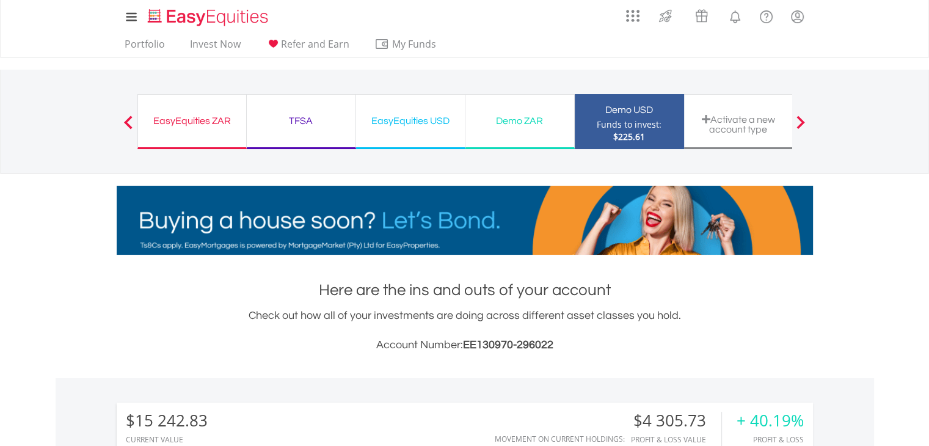  Describe the element at coordinates (766, 15) in the screenshot. I see `a: FAQ's and Support` at that location.